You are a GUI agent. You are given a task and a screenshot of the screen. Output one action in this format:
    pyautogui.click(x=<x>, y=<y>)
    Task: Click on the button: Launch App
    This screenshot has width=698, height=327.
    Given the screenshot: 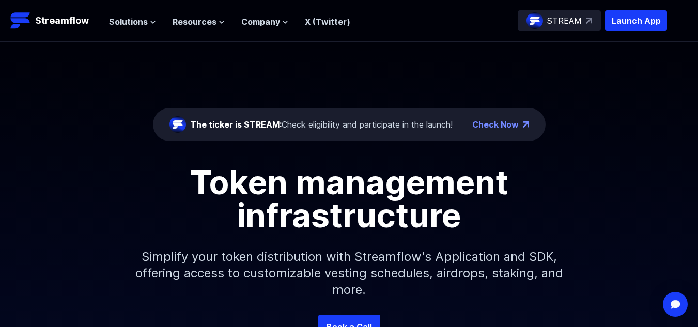 What is the action you would take?
    pyautogui.click(x=636, y=21)
    